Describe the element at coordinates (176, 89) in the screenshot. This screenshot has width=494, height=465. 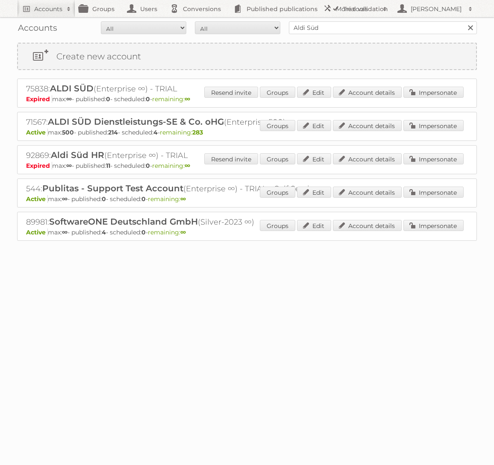
I see `h2: 75838: (Enterprise ∞) - TRIAL` at that location.